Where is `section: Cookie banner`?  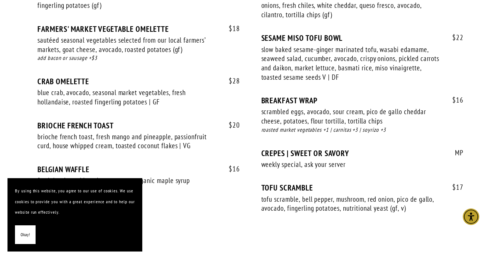 section: Cookie banner is located at coordinates (75, 215).